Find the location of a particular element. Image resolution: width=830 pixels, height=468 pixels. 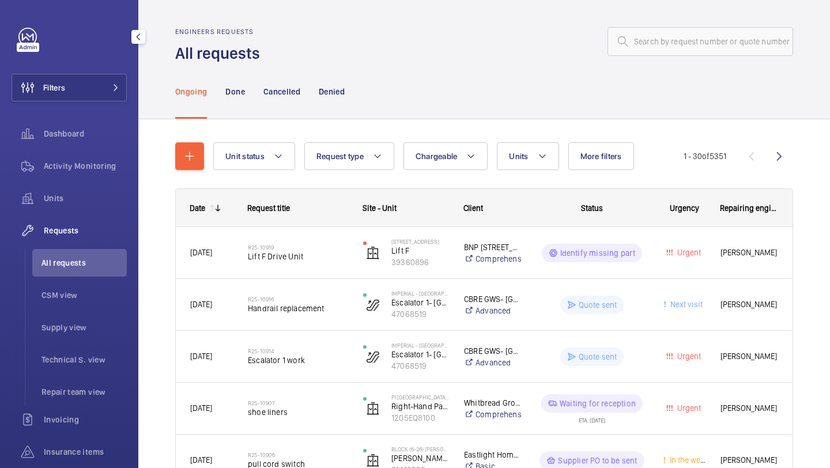

span: Urgency is located at coordinates (684, 208).